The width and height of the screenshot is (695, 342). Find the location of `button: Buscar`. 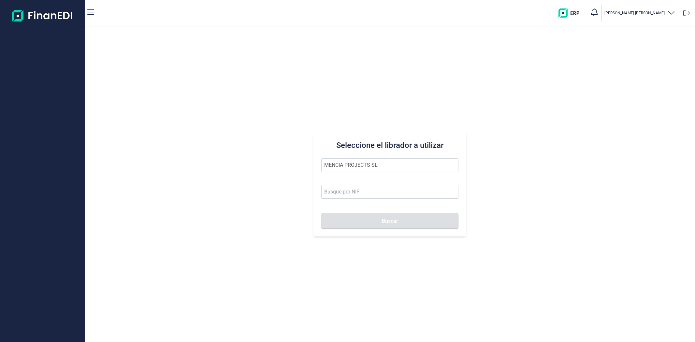

button: Buscar is located at coordinates (390, 221).